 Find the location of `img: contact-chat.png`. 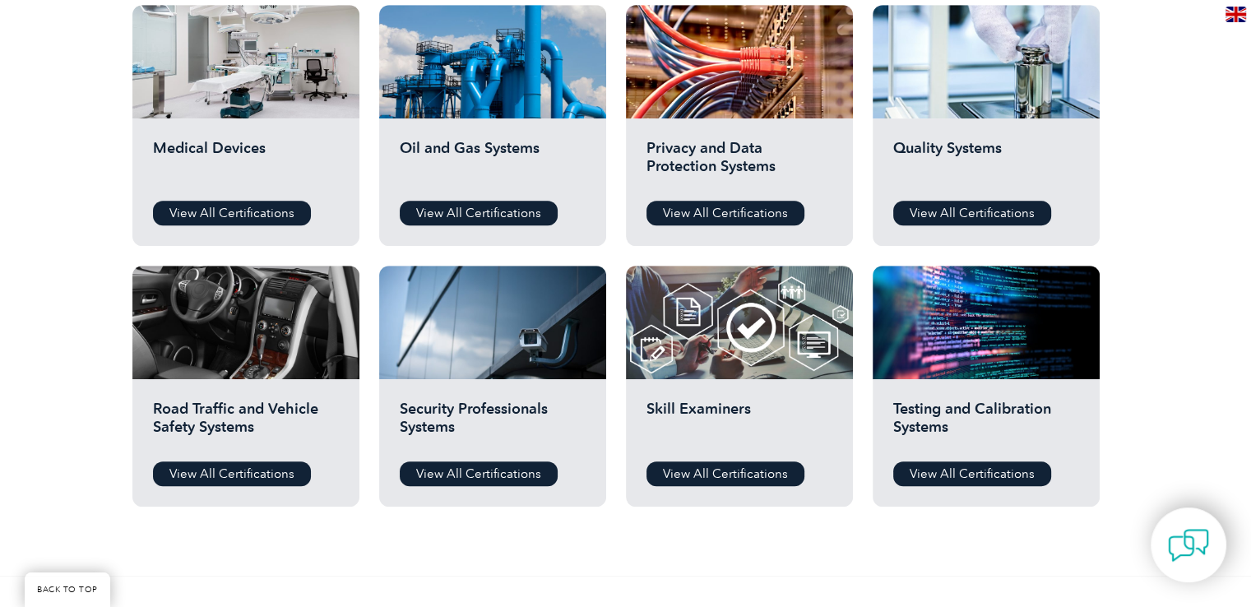

img: contact-chat.png is located at coordinates (1189, 545).